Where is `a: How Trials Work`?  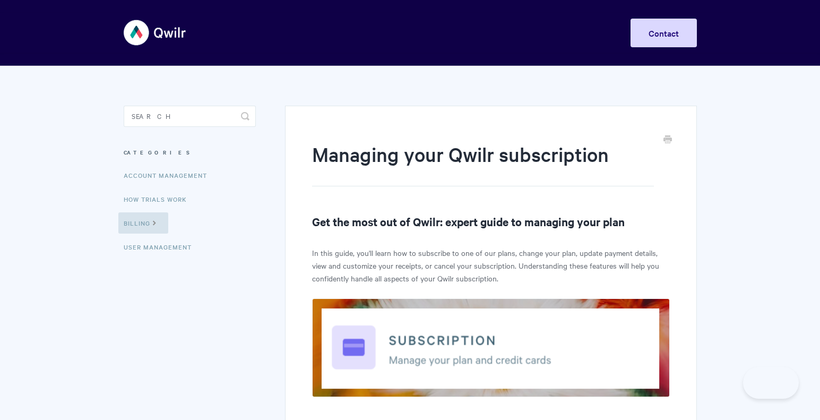
a: How Trials Work is located at coordinates (159, 199).